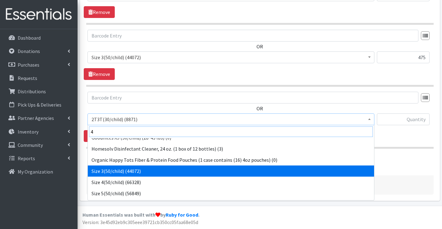 The width and height of the screenshot is (442, 229). What do you see at coordinates (39, 51) in the screenshot?
I see `a: Donations` at bounding box center [39, 51].